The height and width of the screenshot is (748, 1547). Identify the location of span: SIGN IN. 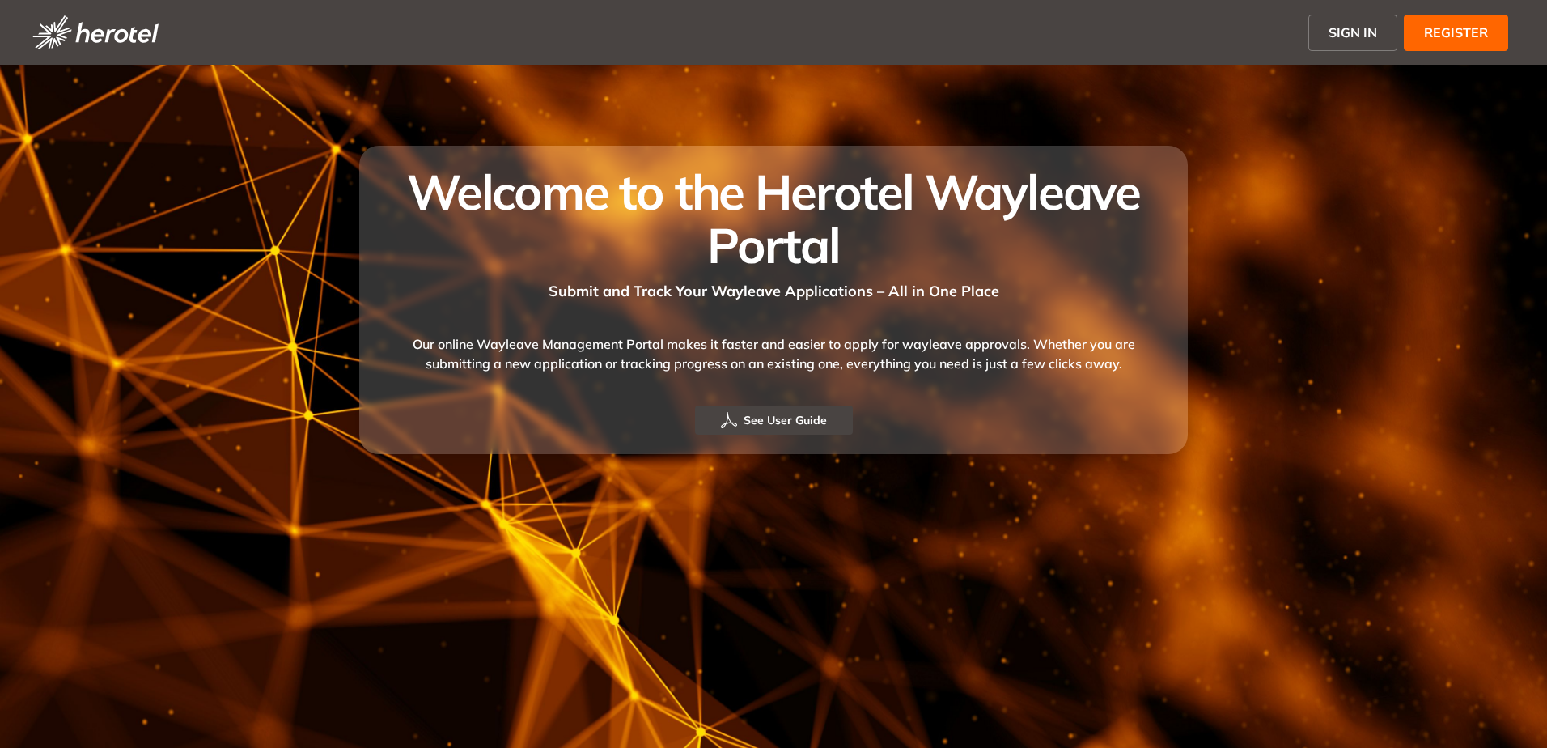
(1353, 32).